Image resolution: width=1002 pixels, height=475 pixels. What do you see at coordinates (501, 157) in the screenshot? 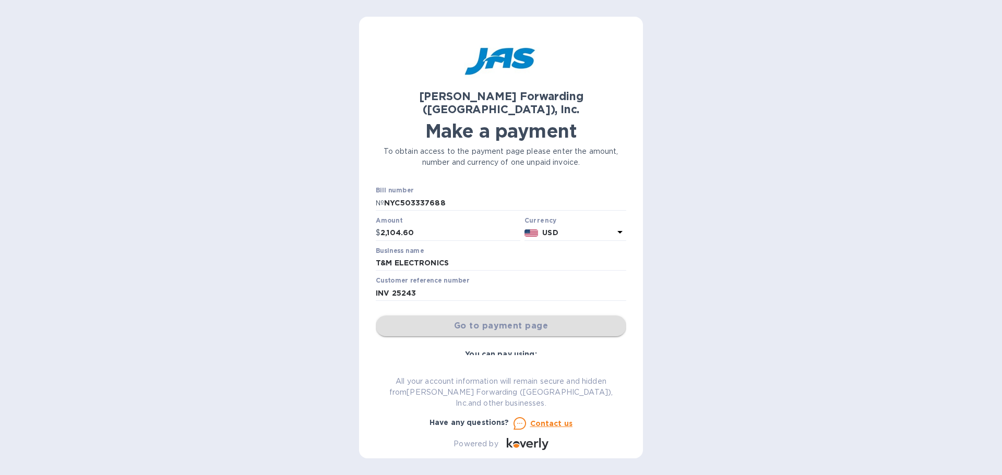
I see `p: To obtain access to the payment page please enter the amount, number and currency of one unpaid i...` at bounding box center [501, 157].